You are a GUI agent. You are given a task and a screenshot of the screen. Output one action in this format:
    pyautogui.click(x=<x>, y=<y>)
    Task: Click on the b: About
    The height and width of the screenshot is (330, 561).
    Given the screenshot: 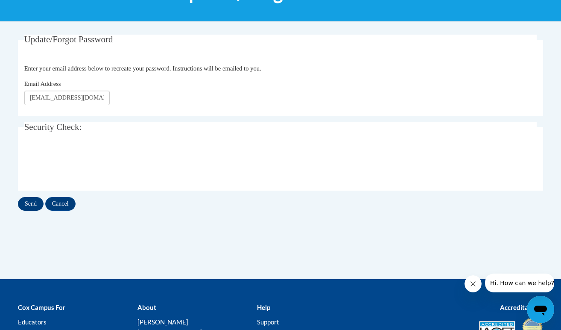 What is the action you would take?
    pyautogui.click(x=147, y=307)
    